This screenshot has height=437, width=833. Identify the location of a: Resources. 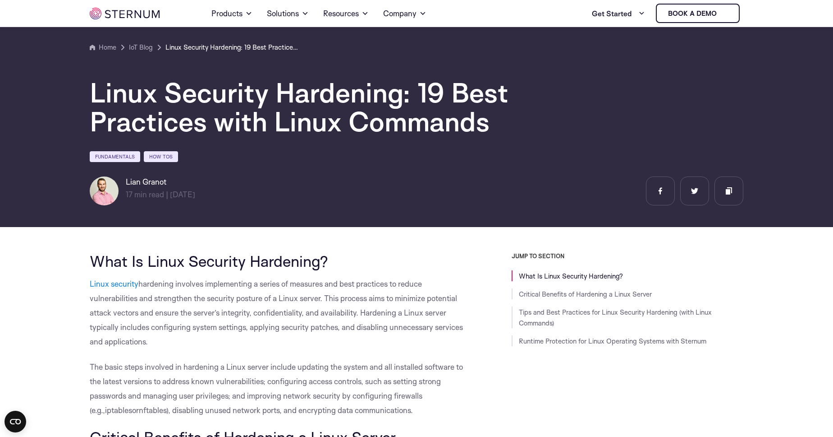
(346, 14).